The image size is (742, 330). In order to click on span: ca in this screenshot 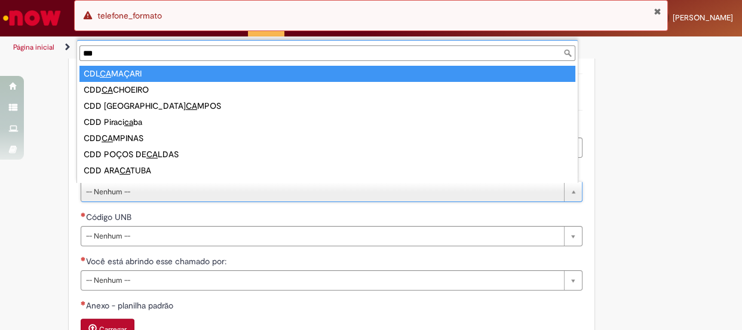, I will do `click(128, 122)`.